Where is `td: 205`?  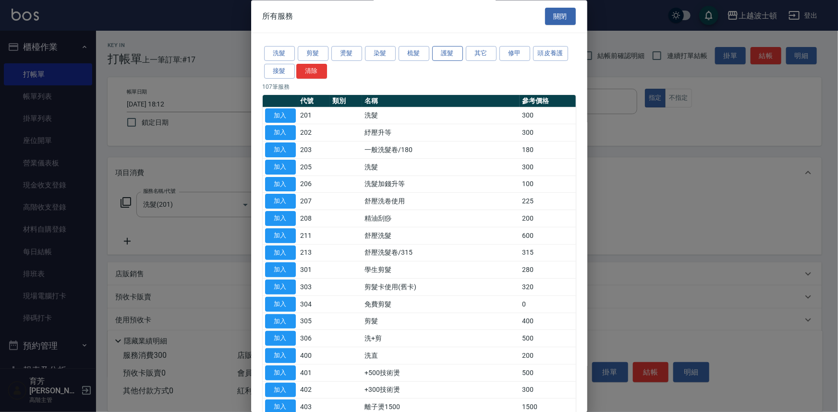 td: 205 is located at coordinates (314, 168).